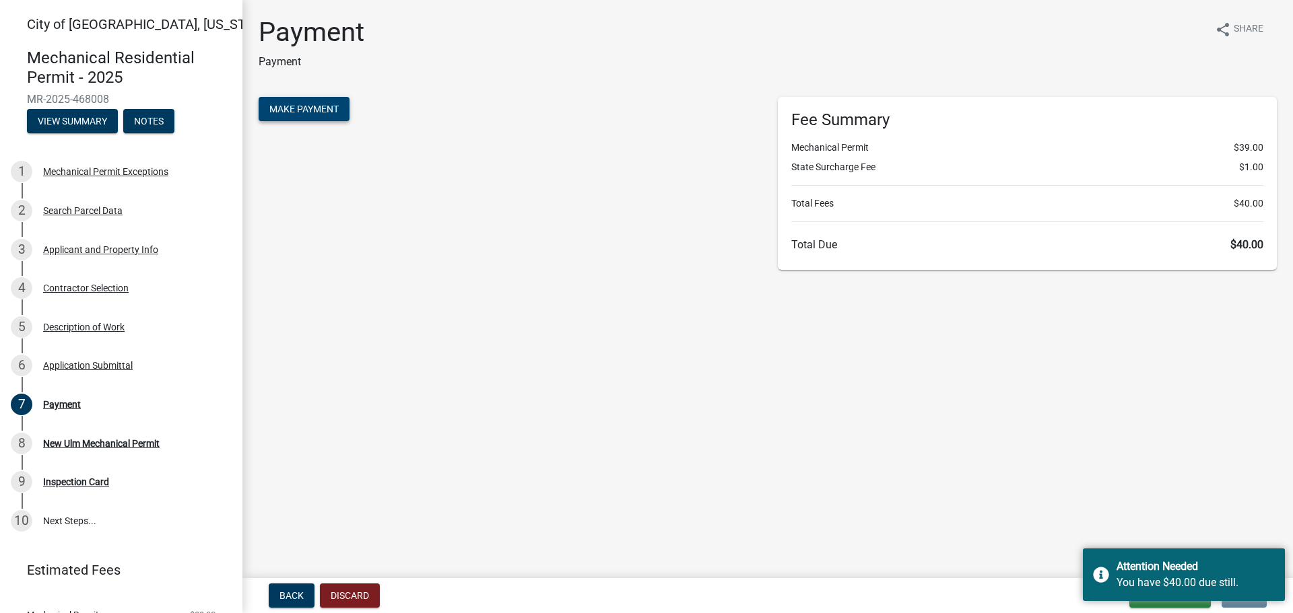 The width and height of the screenshot is (1293, 613). Describe the element at coordinates (149, 122) in the screenshot. I see `wm-modal-confirm: Notes` at that location.